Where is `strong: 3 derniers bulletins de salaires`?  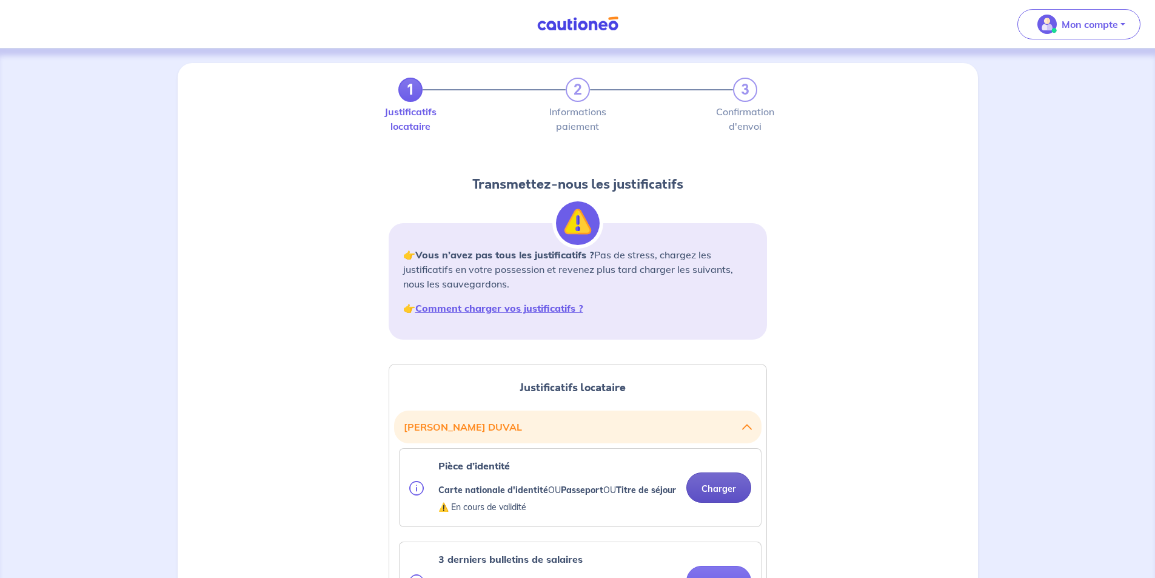 strong: 3 derniers bulletins de salaires is located at coordinates (511, 559).